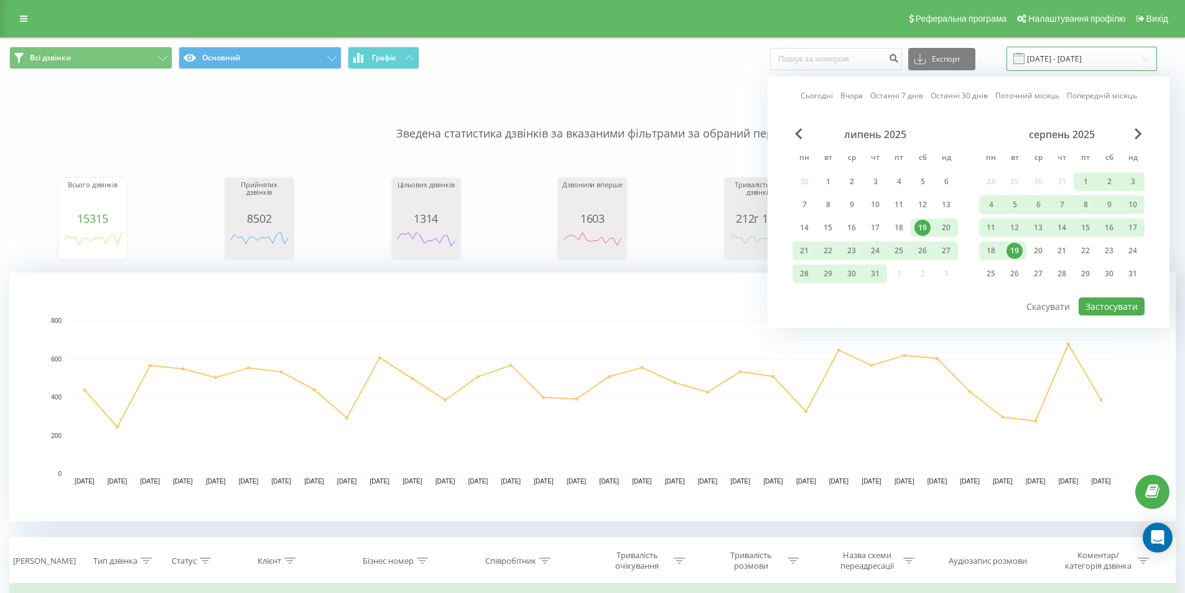 The width and height of the screenshot is (1185, 593). I want to click on div: 14, so click(804, 228).